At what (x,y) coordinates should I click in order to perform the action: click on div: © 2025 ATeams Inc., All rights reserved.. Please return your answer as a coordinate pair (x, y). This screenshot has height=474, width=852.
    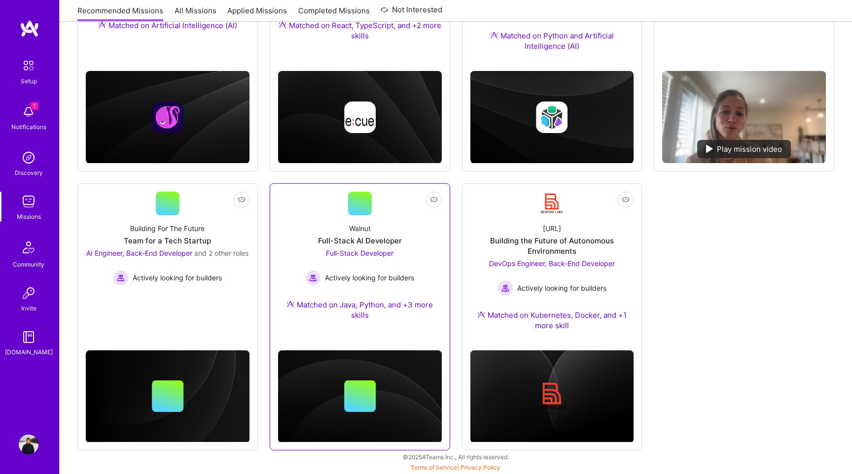
    Looking at the image, I should click on (455, 457).